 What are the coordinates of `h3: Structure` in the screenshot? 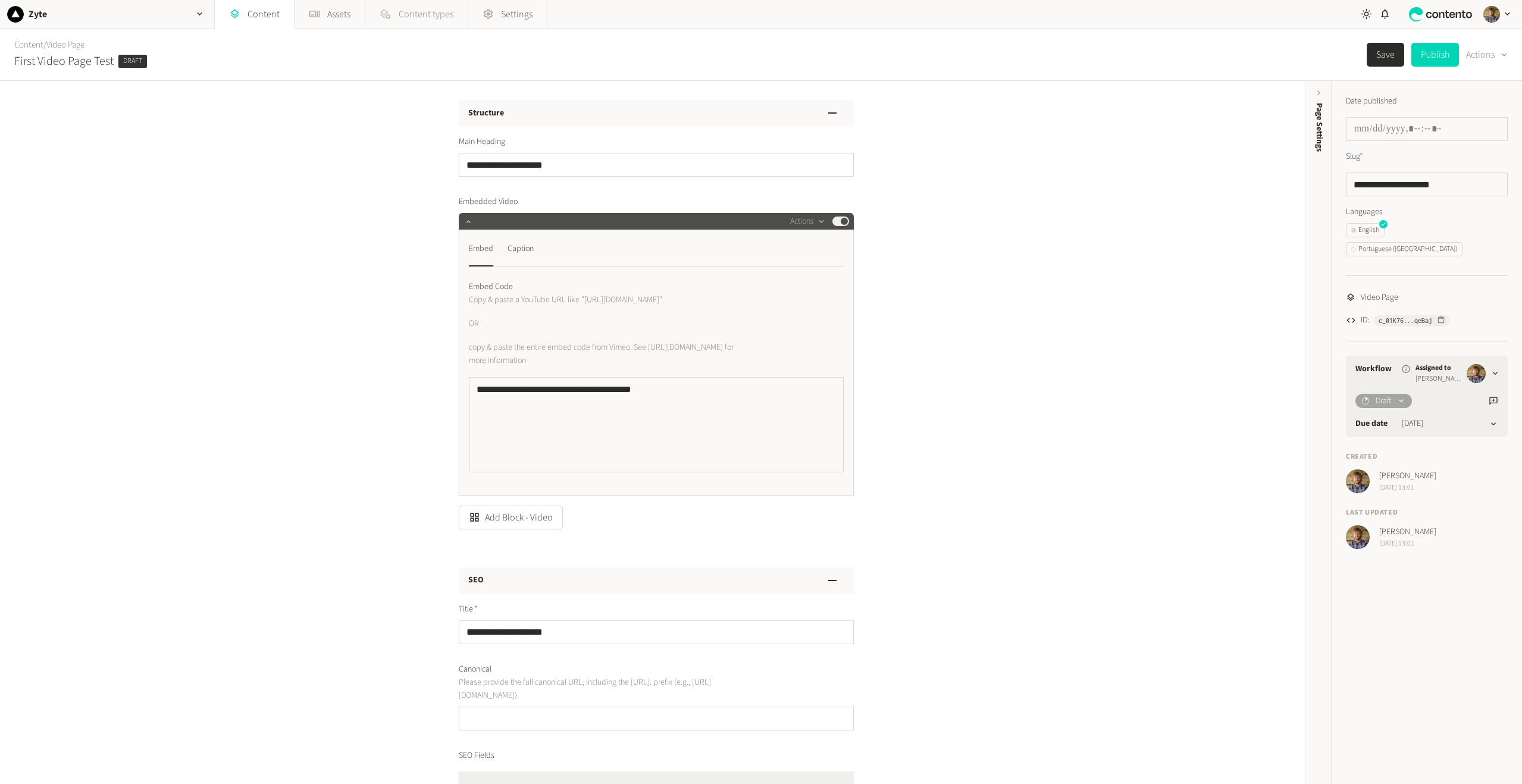 It's located at (487, 113).